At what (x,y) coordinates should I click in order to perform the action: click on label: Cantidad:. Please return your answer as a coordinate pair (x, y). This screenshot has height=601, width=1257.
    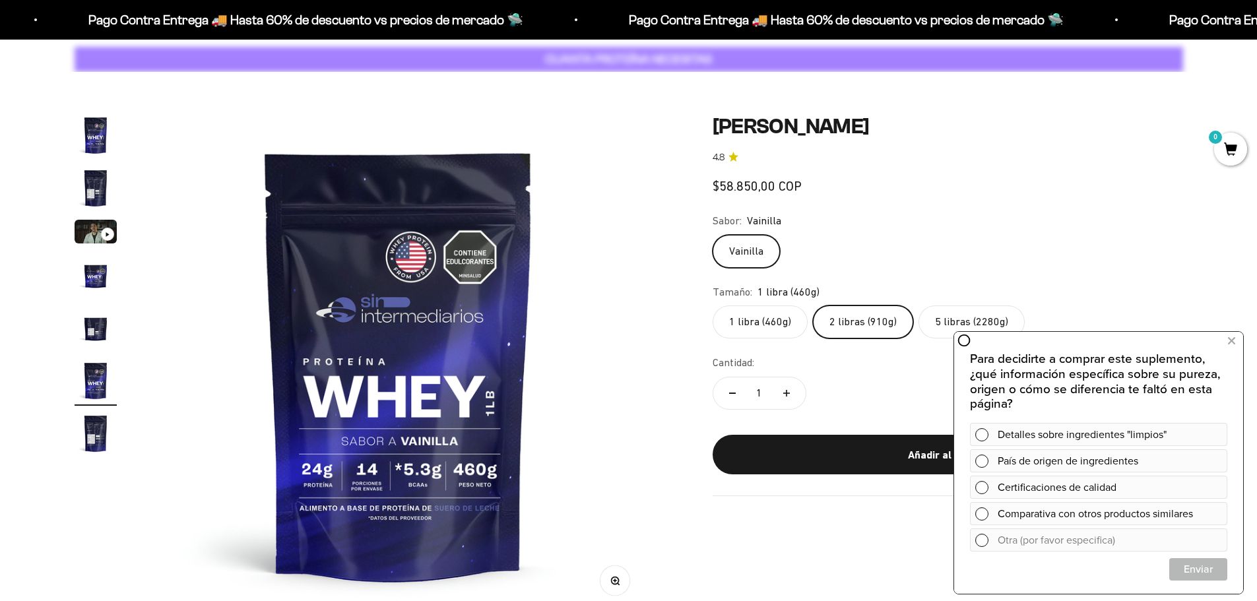
    Looking at the image, I should click on (733, 363).